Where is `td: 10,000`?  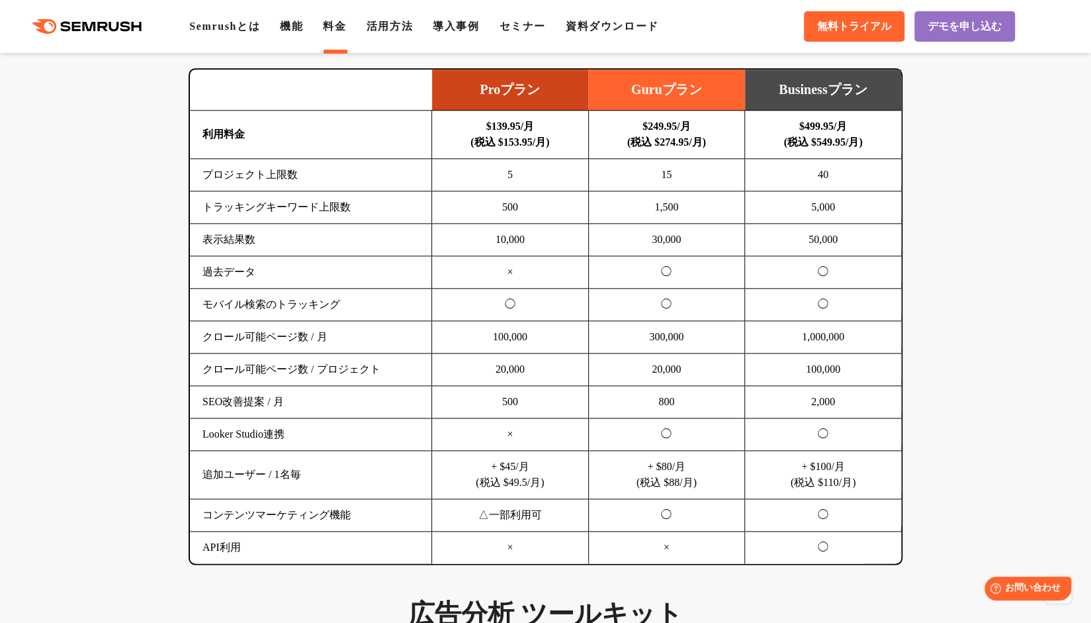 td: 10,000 is located at coordinates (510, 240).